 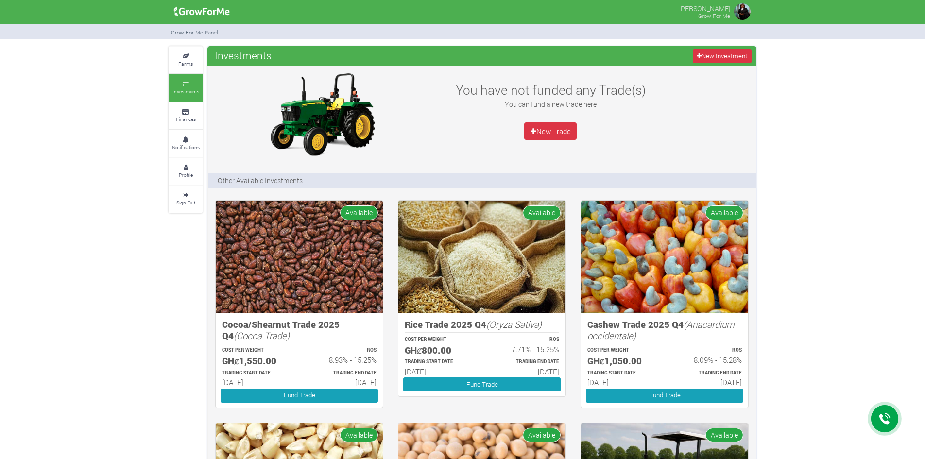 What do you see at coordinates (550, 90) in the screenshot?
I see `h3: You have not funded any Trade(s)` at bounding box center [550, 90].